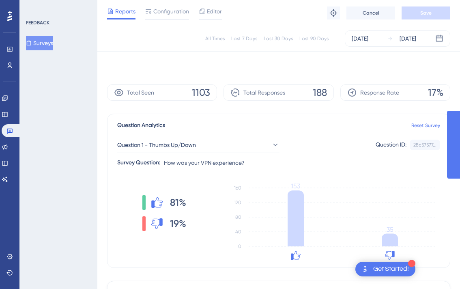 This screenshot has height=289, width=460. What do you see at coordinates (426, 13) in the screenshot?
I see `span: Save` at bounding box center [426, 13].